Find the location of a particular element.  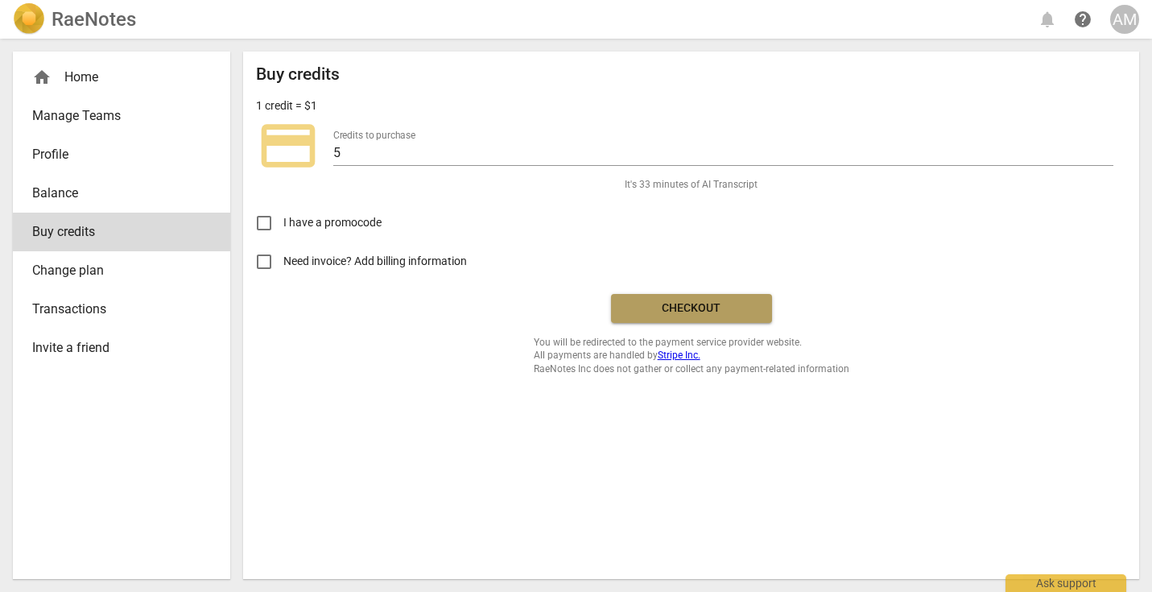

a: Balance is located at coordinates (122, 193).